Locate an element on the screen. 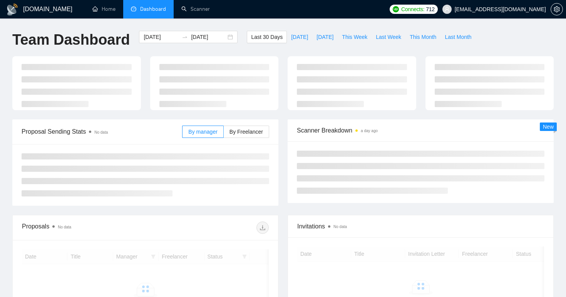 Image resolution: width=566 pixels, height=297 pixels. span: Last 30 Days is located at coordinates (267, 37).